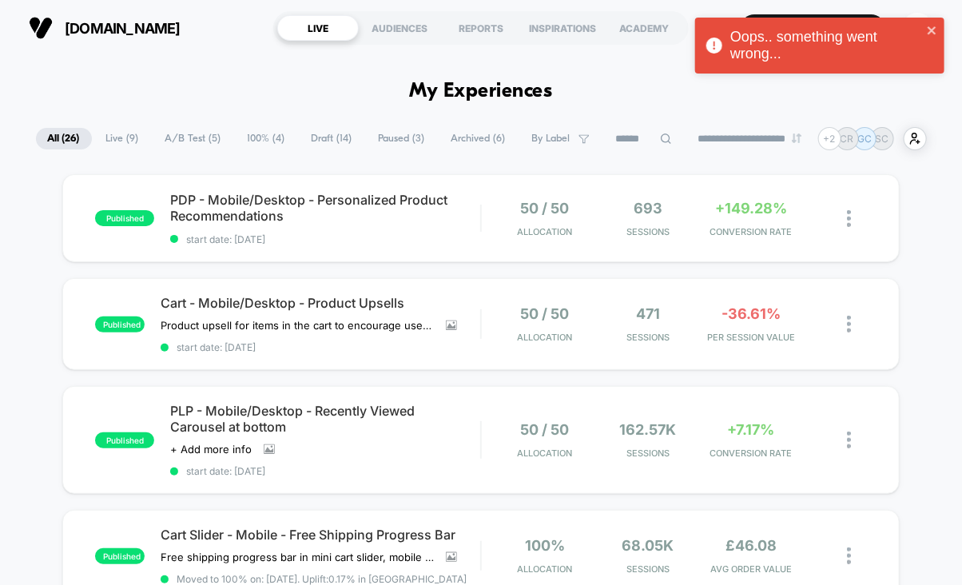 The height and width of the screenshot is (585, 962). I want to click on span: PER SESSION VALUE, so click(751, 337).